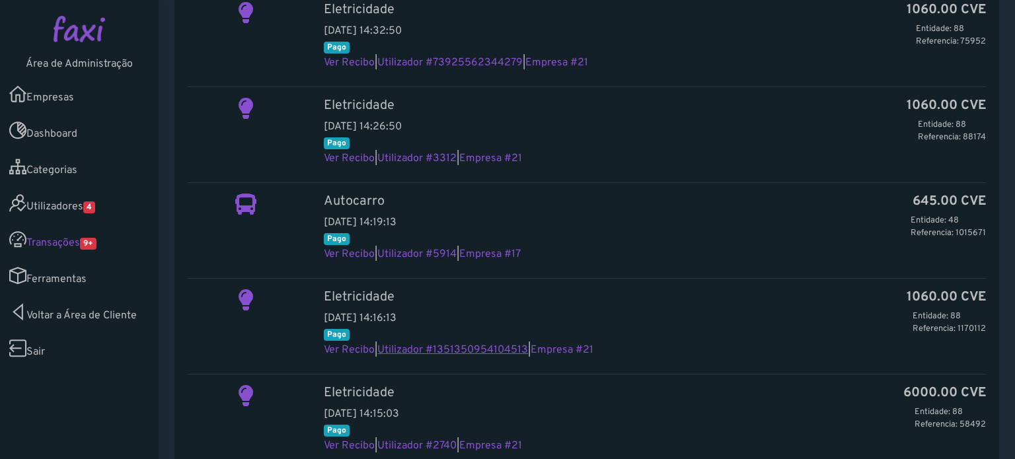 This screenshot has width=1015, height=459. What do you see at coordinates (944, 393) in the screenshot?
I see `b: 6000.00 CVE` at bounding box center [944, 393].